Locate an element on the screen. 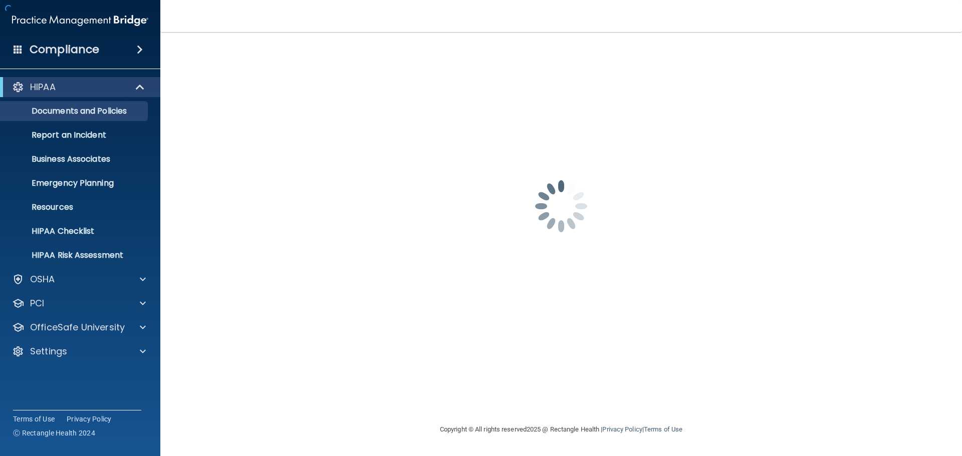 This screenshot has width=962, height=456. a: Settings is located at coordinates (79, 352).